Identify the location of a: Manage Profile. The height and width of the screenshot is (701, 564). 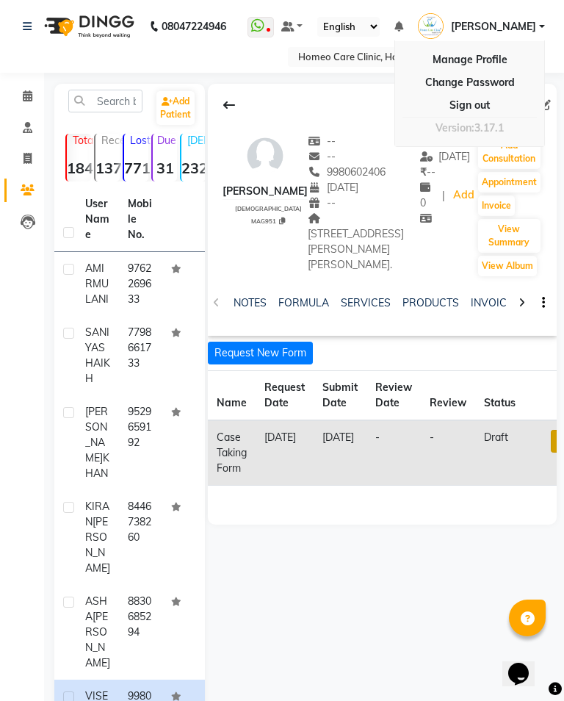
(469, 60).